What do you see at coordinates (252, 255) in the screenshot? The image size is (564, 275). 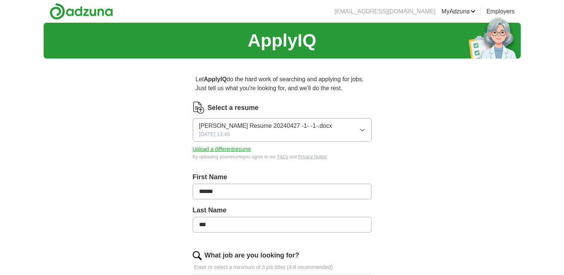 I see `label: What job are you looking for?` at bounding box center [252, 255].